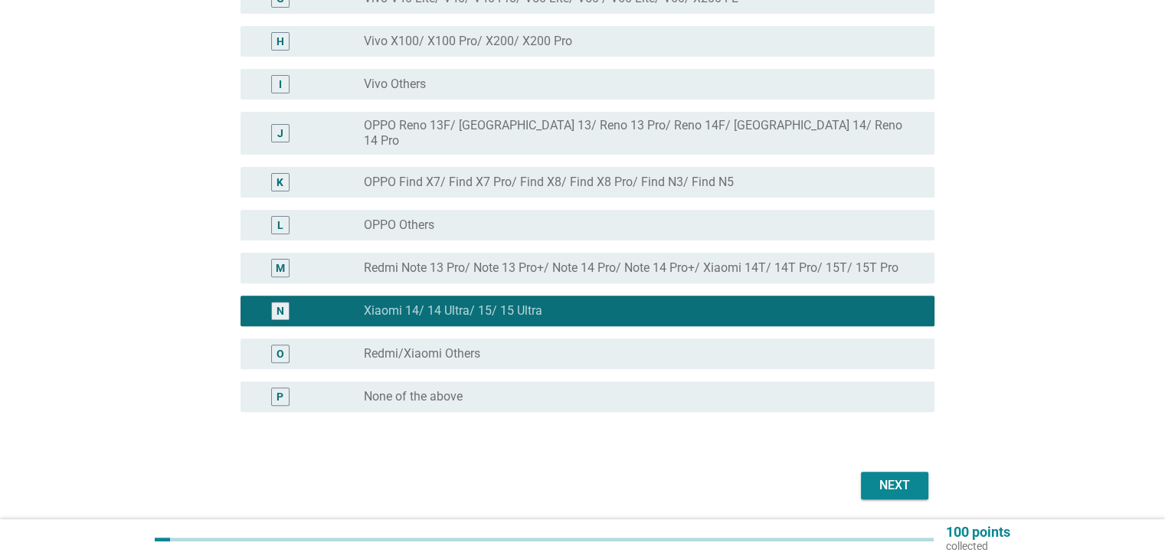 The height and width of the screenshot is (559, 1165). I want to click on div: I, so click(280, 84).